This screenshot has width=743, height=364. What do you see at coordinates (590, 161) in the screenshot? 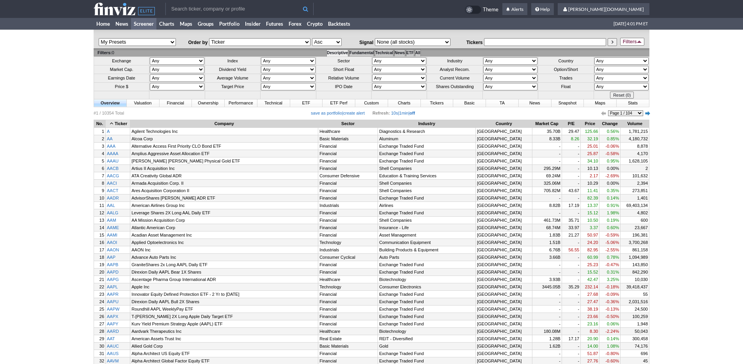
I see `a: 34.10` at bounding box center [590, 161].